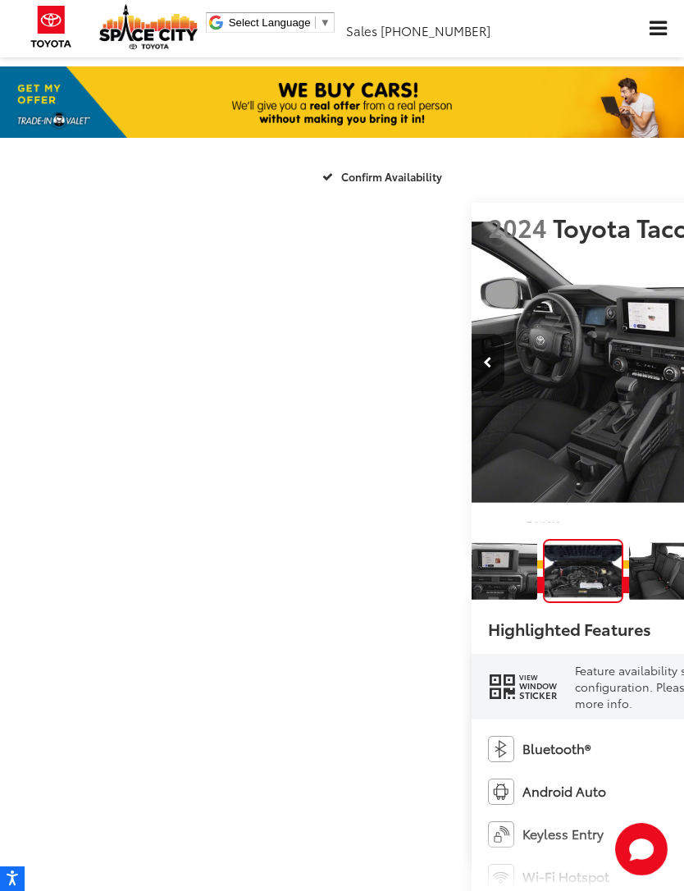  What do you see at coordinates (501, 791) in the screenshot?
I see `img: Android Auto` at bounding box center [501, 791].